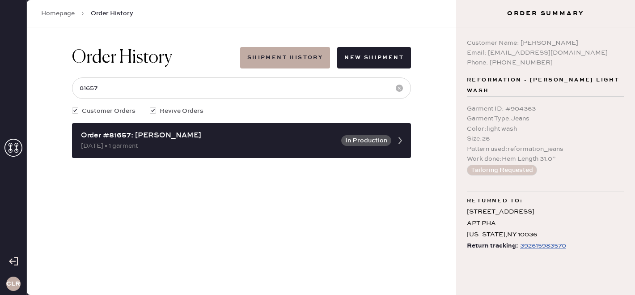 This screenshot has height=295, width=635. What do you see at coordinates (542, 245) in the screenshot?
I see `a: 392615983570` at bounding box center [542, 245].